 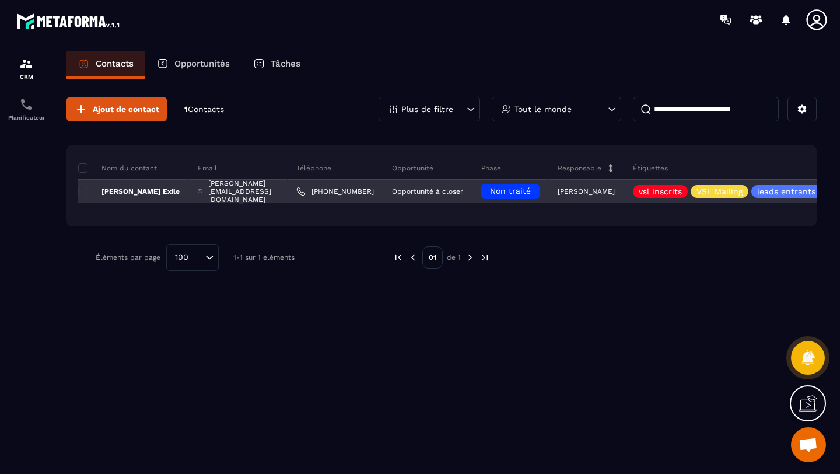 I want to click on p: 1, so click(x=204, y=109).